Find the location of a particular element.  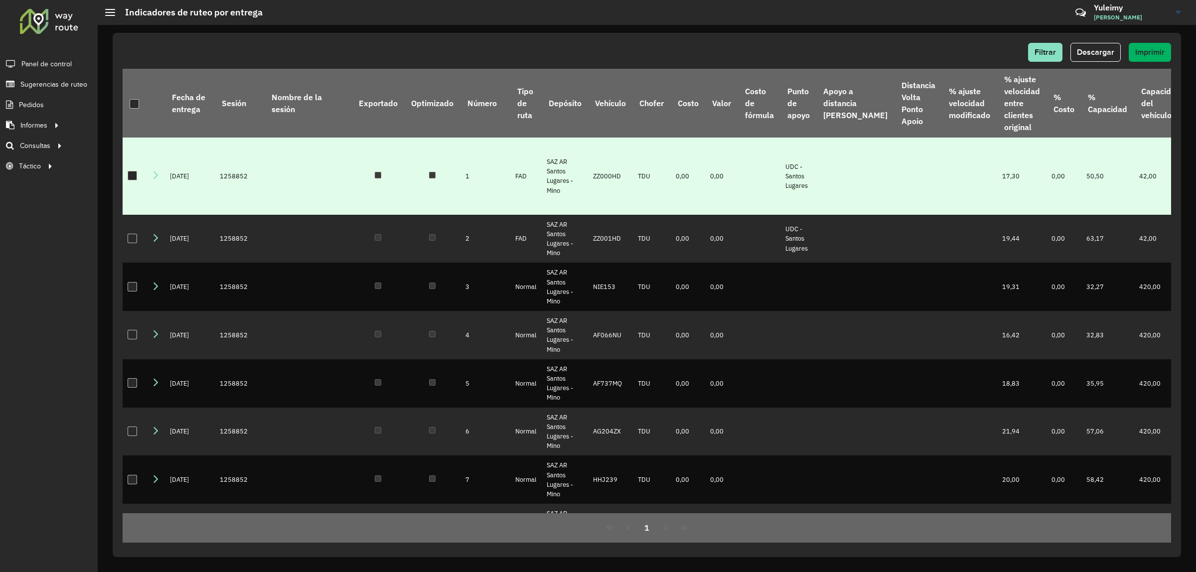

td: 7 is located at coordinates (485, 479).